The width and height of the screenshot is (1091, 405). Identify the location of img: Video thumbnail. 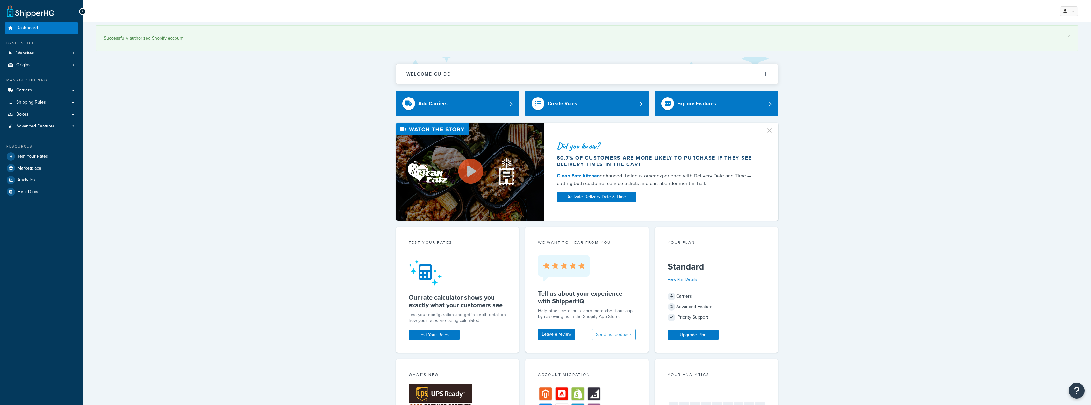
(470, 171).